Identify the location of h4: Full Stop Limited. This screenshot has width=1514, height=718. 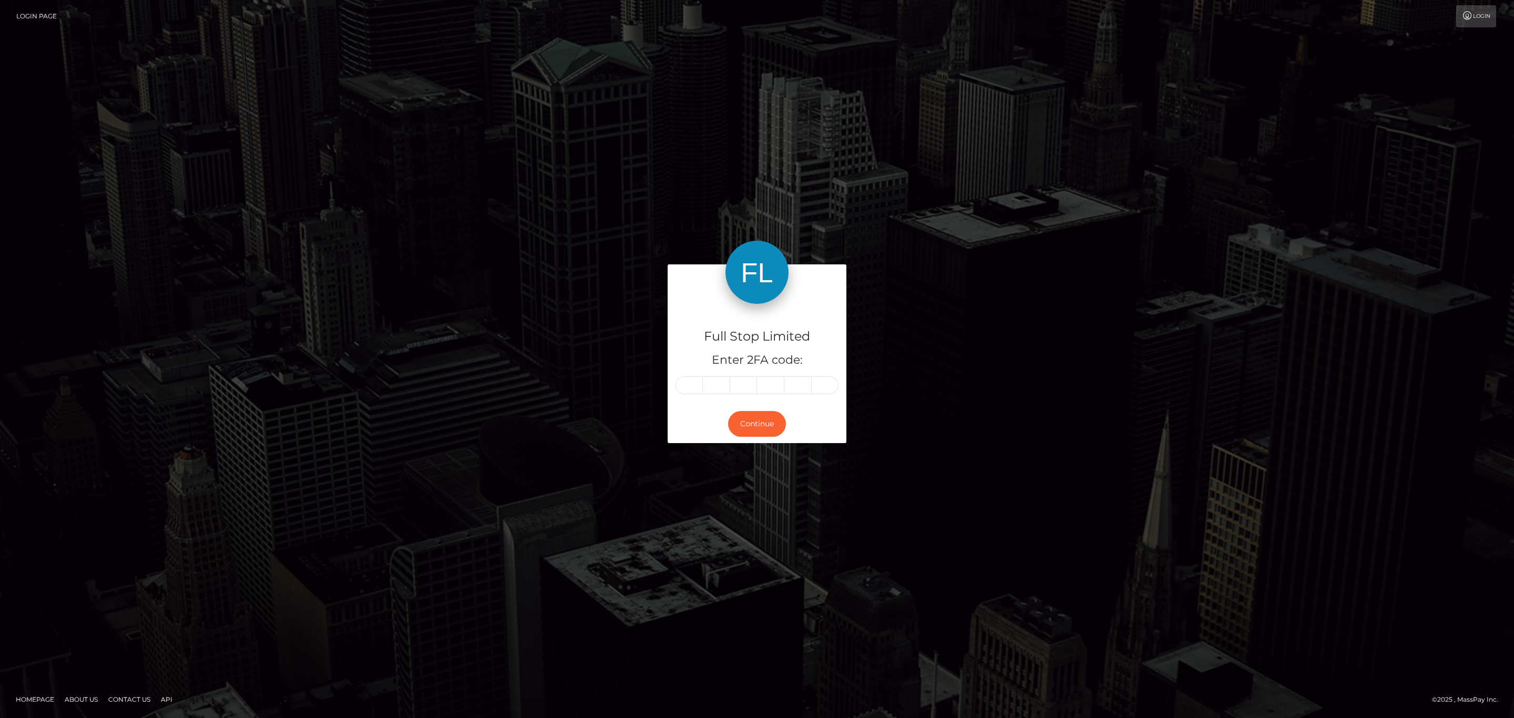
(757, 336).